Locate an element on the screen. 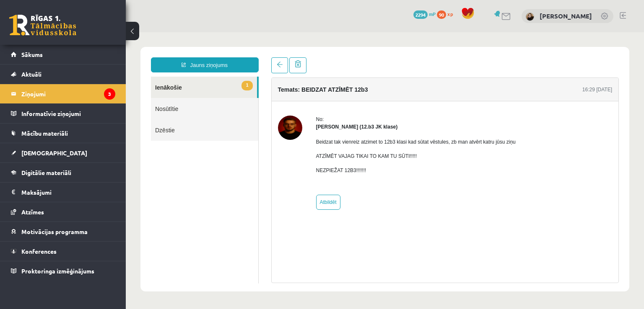 Image resolution: width=644 pixels, height=309 pixels. a: Ziņojumi3 is located at coordinates (63, 94).